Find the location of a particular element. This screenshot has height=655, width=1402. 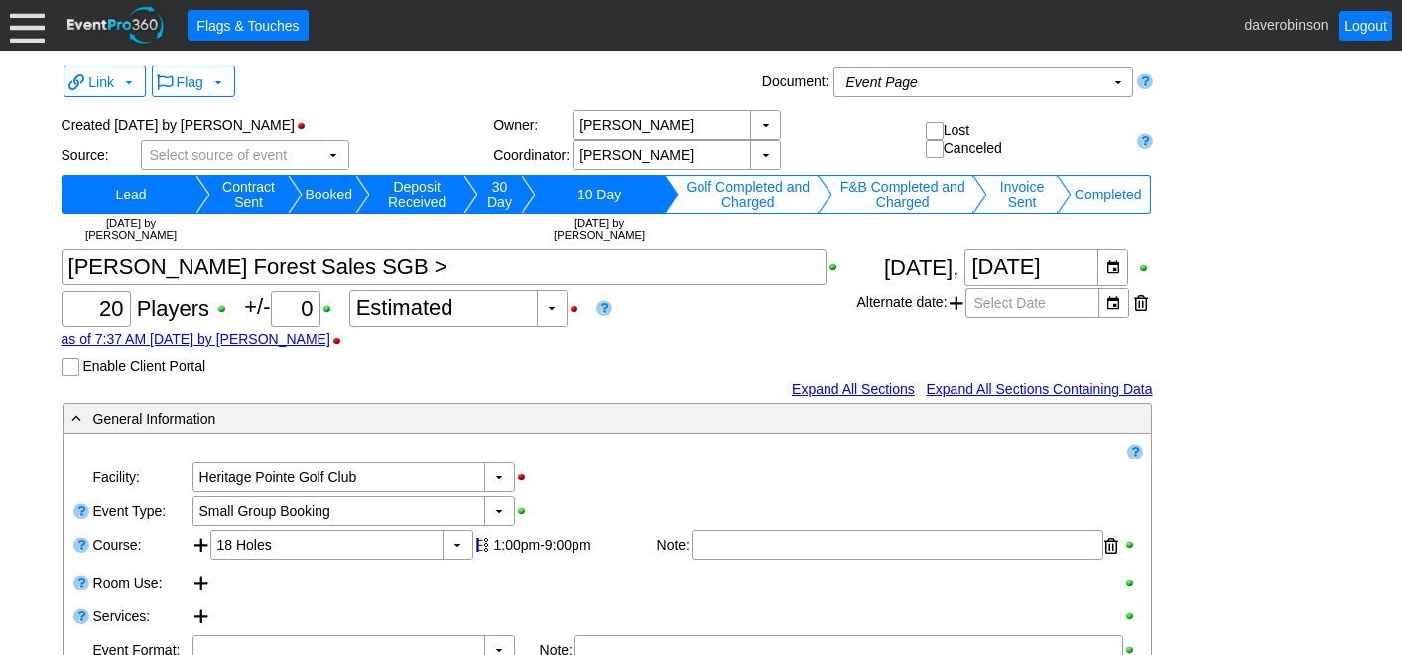

td: Change status to Contract Sent is located at coordinates (249, 194).